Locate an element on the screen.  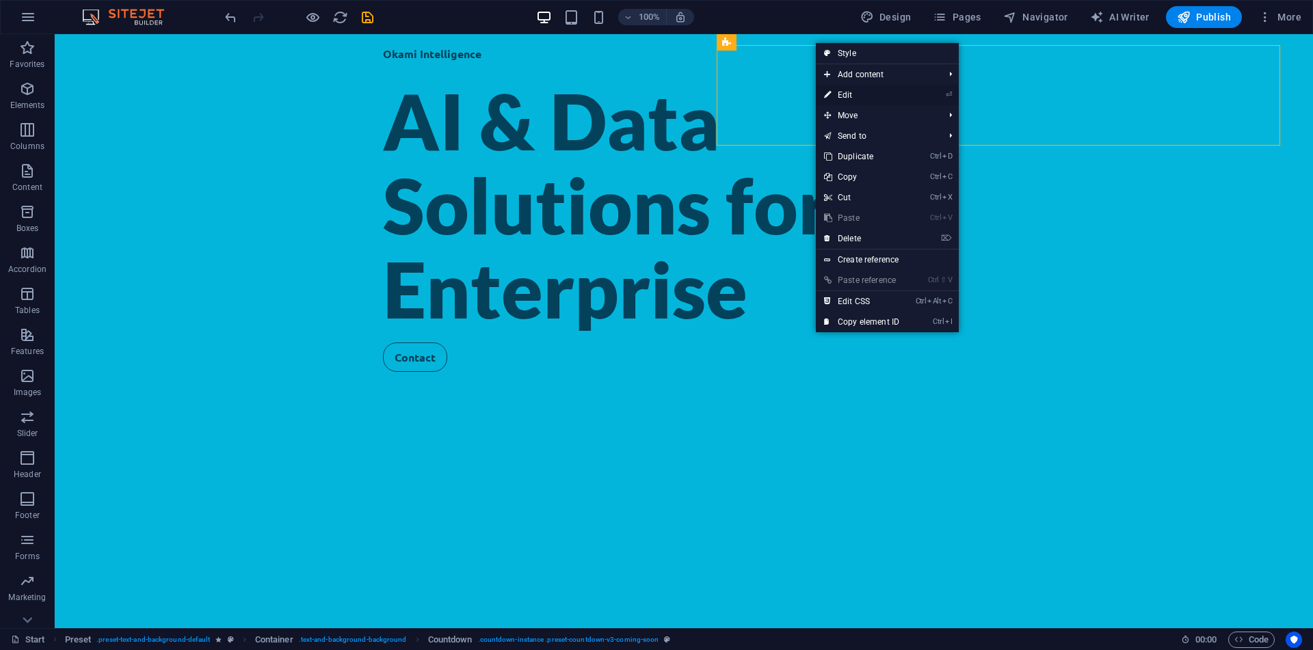
a: Create reference is located at coordinates (887, 260).